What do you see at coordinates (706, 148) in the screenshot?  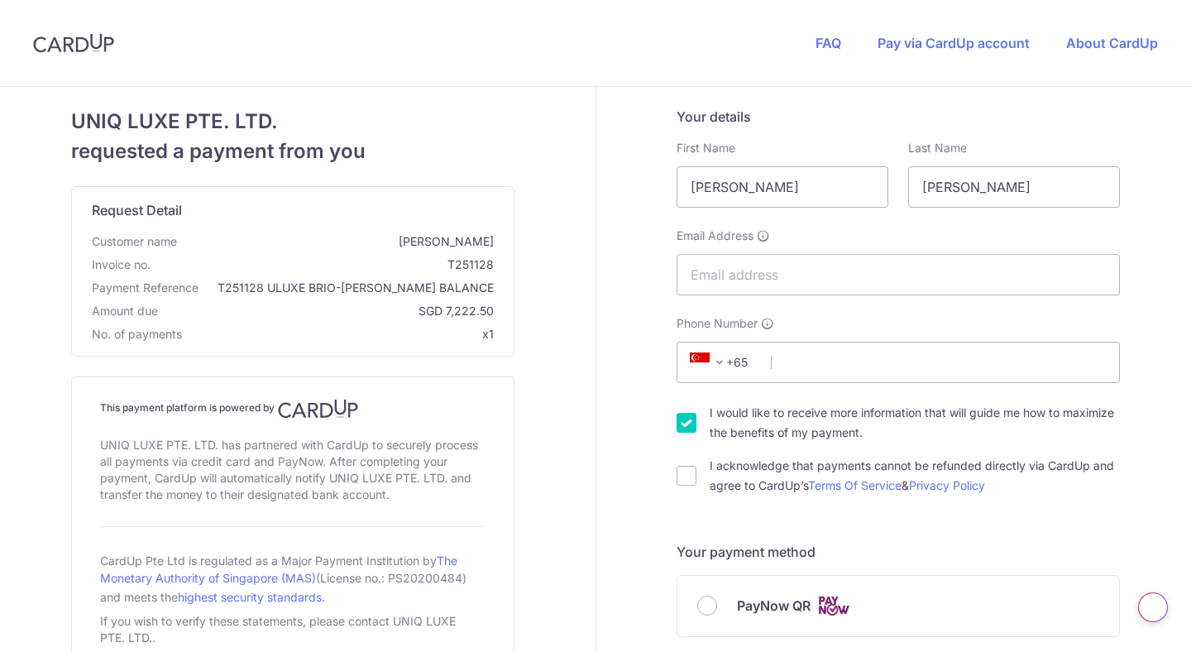 I see `label: First Name` at bounding box center [706, 148].